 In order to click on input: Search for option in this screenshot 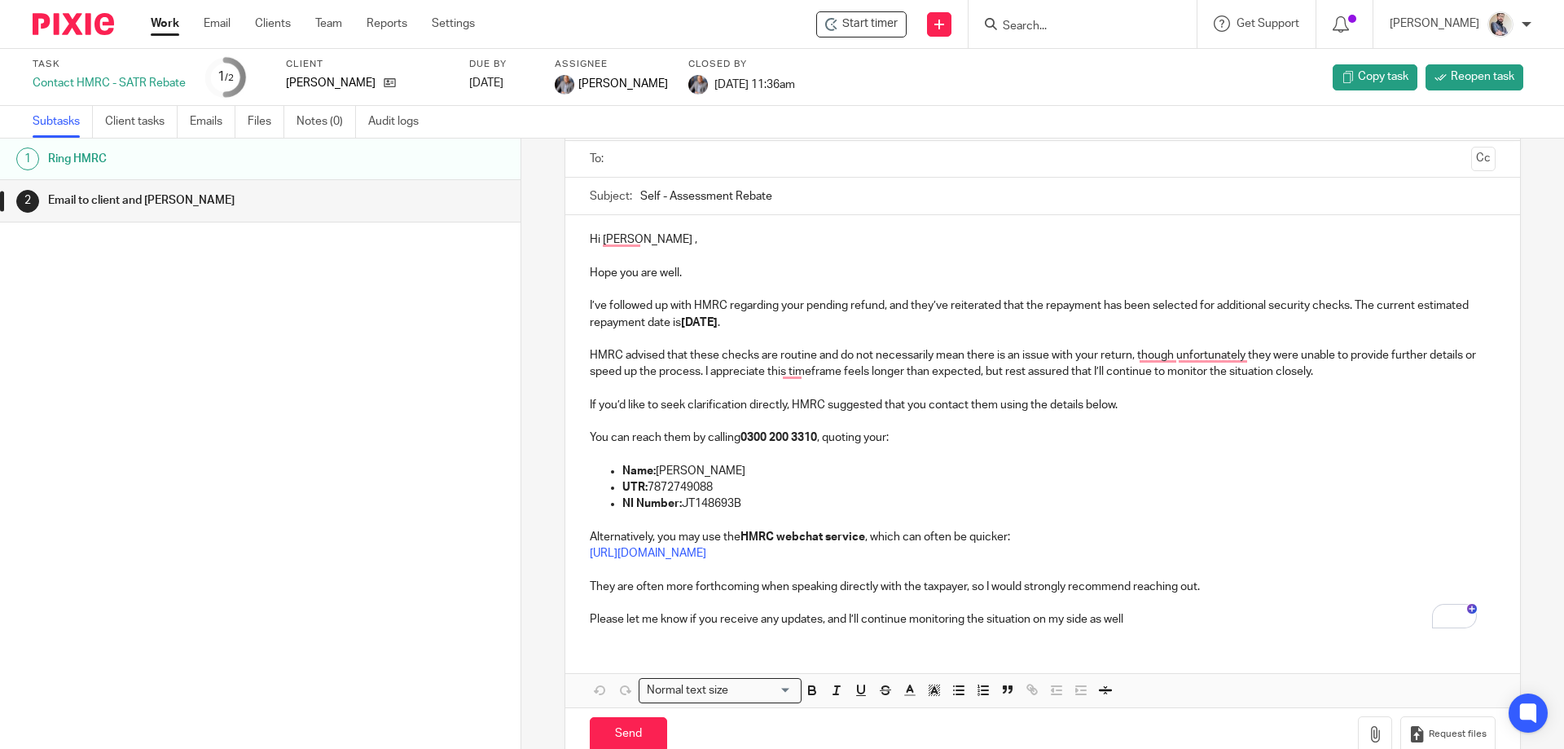, I will do `click(762, 690)`.